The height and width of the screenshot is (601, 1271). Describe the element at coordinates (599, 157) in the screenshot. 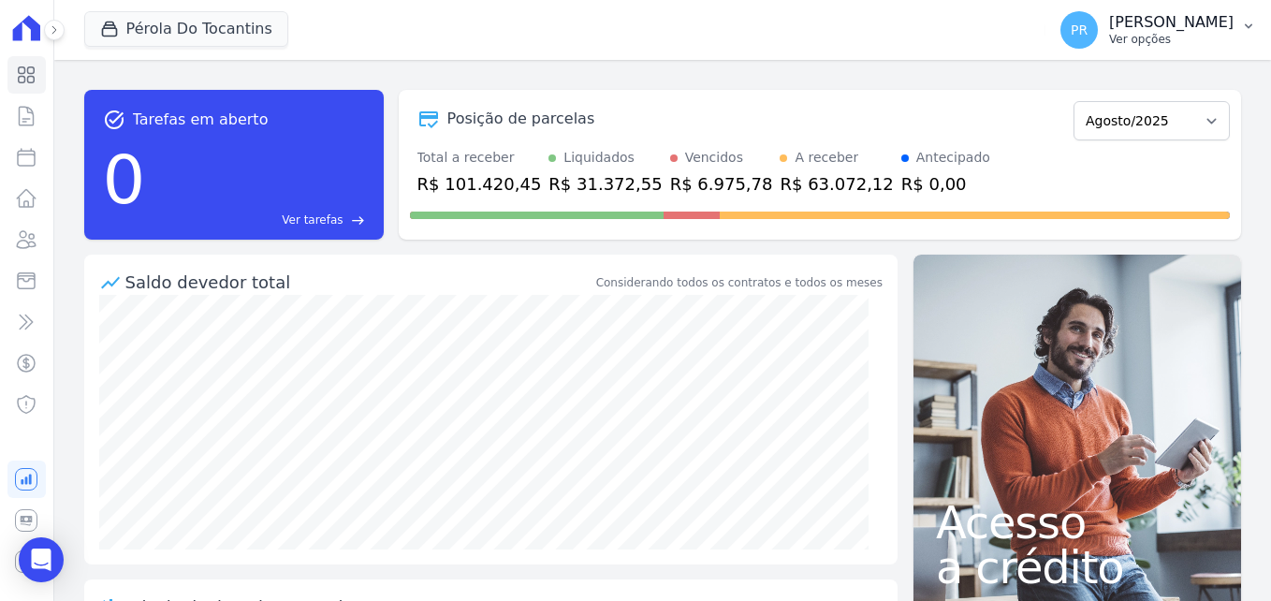

I see `div: Liquidados` at that location.